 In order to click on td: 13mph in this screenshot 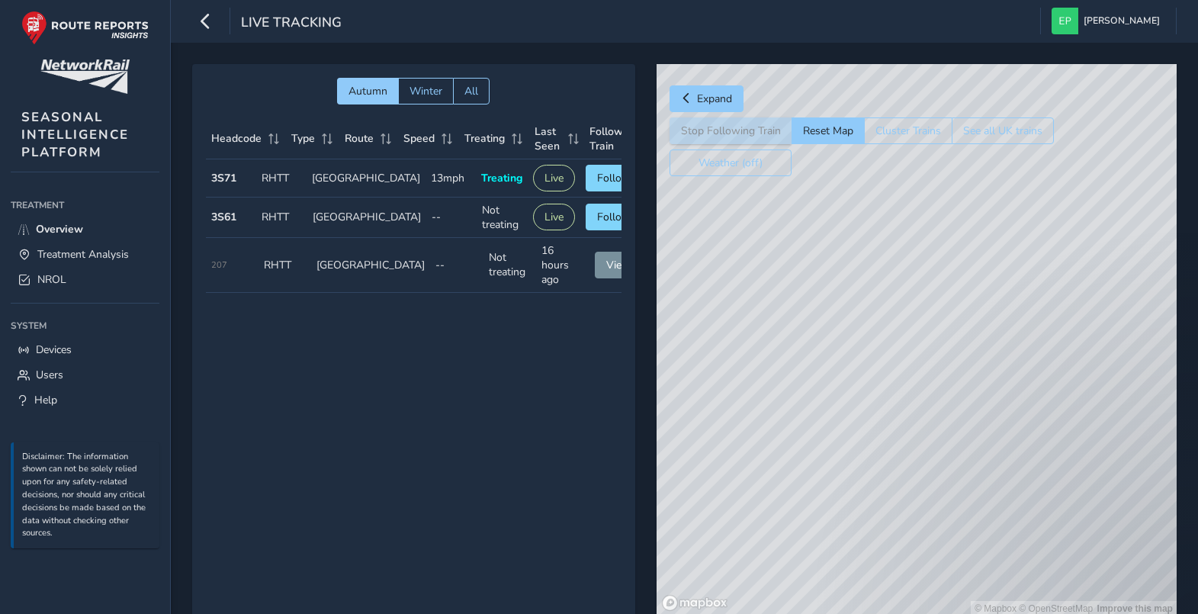, I will do `click(451, 178)`.